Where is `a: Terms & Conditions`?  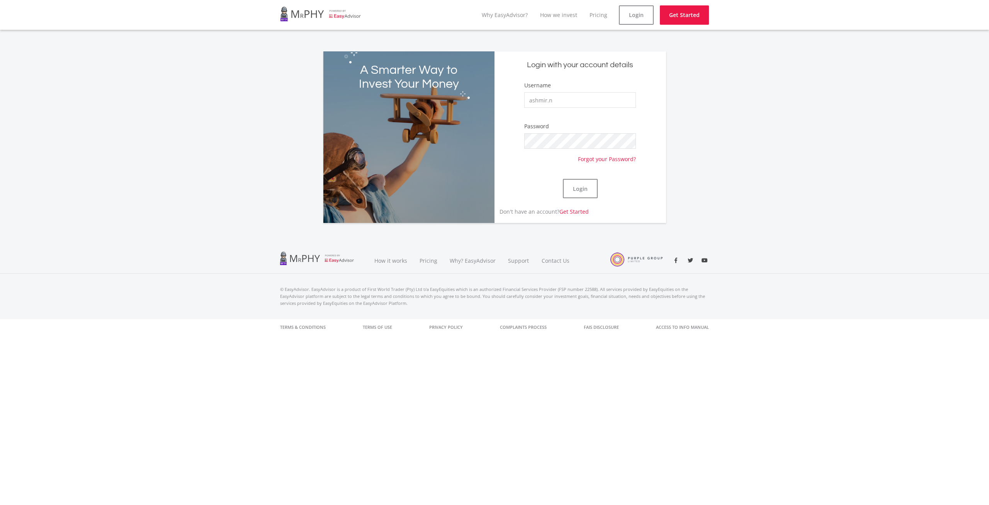
a: Terms & Conditions is located at coordinates (303, 327).